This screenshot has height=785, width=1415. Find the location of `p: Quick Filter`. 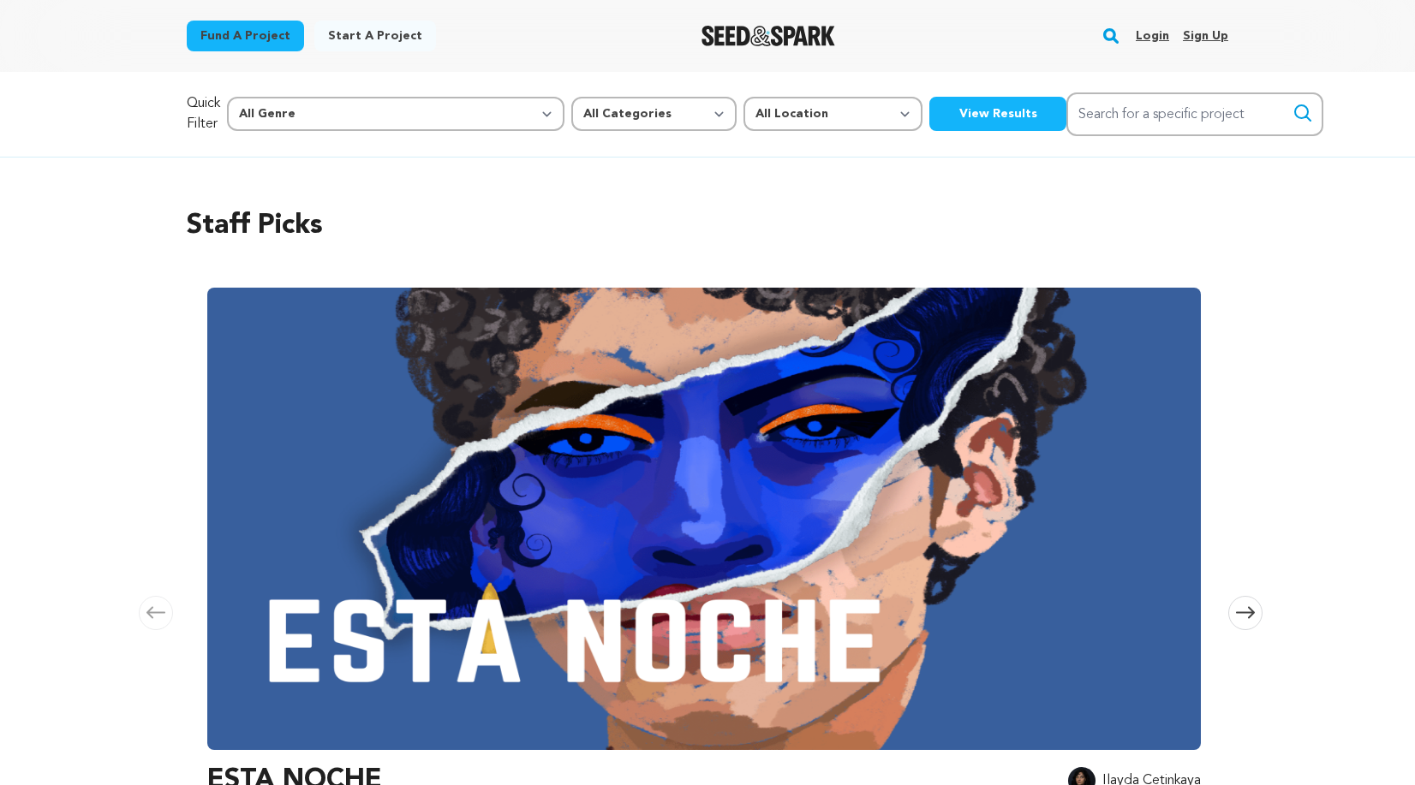

p: Quick Filter is located at coordinates (203, 114).